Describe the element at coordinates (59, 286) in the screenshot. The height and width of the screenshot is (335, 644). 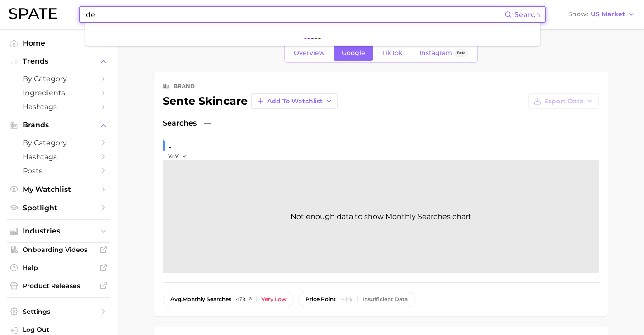
I see `a: Product Releases` at that location.